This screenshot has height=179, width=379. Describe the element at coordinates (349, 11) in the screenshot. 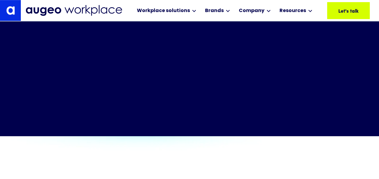

I see `a: Let's talk` at that location.